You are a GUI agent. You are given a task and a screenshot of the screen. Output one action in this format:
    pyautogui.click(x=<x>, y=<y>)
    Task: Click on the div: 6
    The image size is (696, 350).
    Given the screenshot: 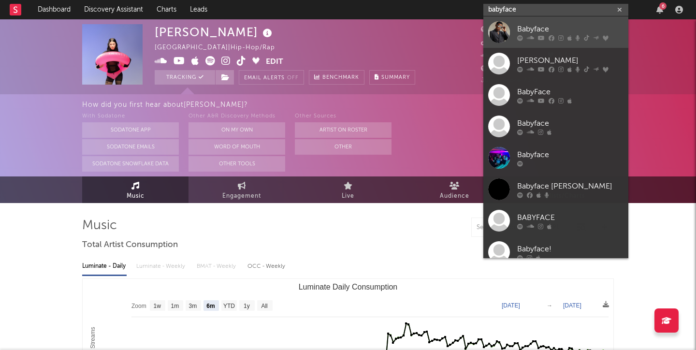 What is the action you would take?
    pyautogui.click(x=663, y=6)
    